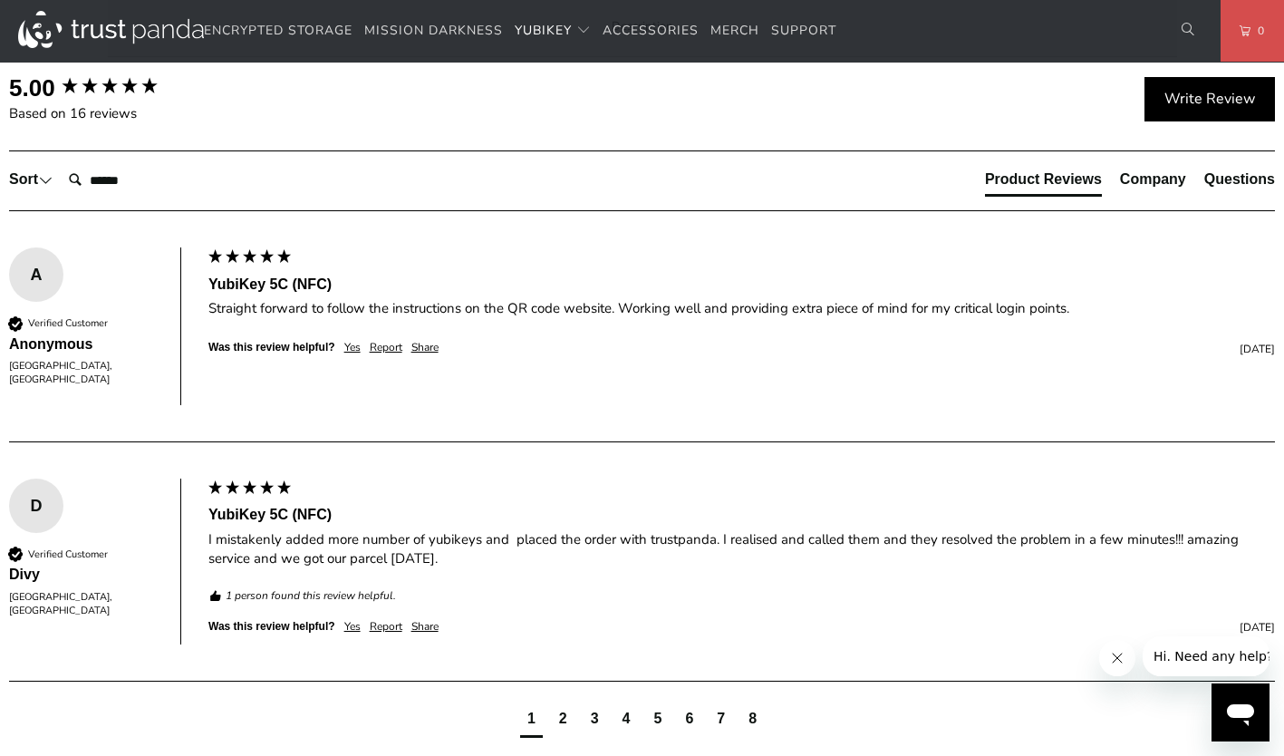 This screenshot has width=1284, height=756. What do you see at coordinates (1130, 188) in the screenshot?
I see `div: Reviews Tabs` at bounding box center [1130, 188].